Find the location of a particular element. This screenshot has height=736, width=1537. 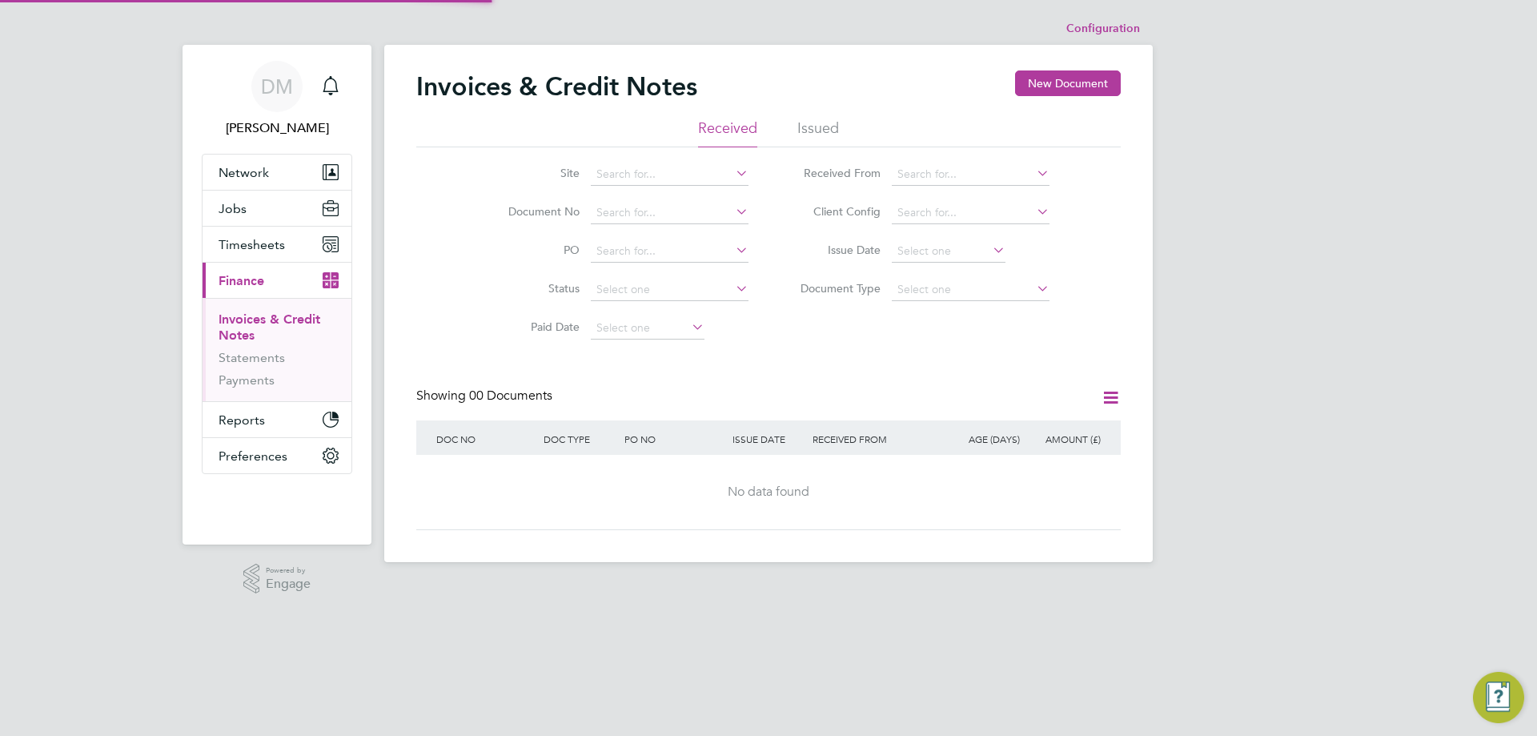

a: Statements is located at coordinates (251, 357).